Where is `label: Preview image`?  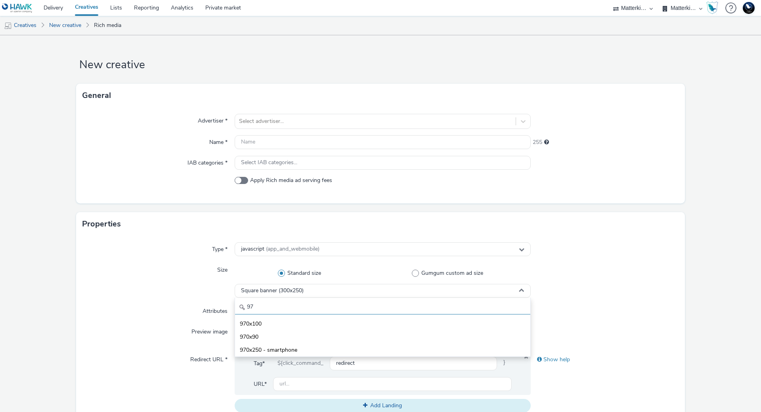
label: Preview image is located at coordinates (209, 330).